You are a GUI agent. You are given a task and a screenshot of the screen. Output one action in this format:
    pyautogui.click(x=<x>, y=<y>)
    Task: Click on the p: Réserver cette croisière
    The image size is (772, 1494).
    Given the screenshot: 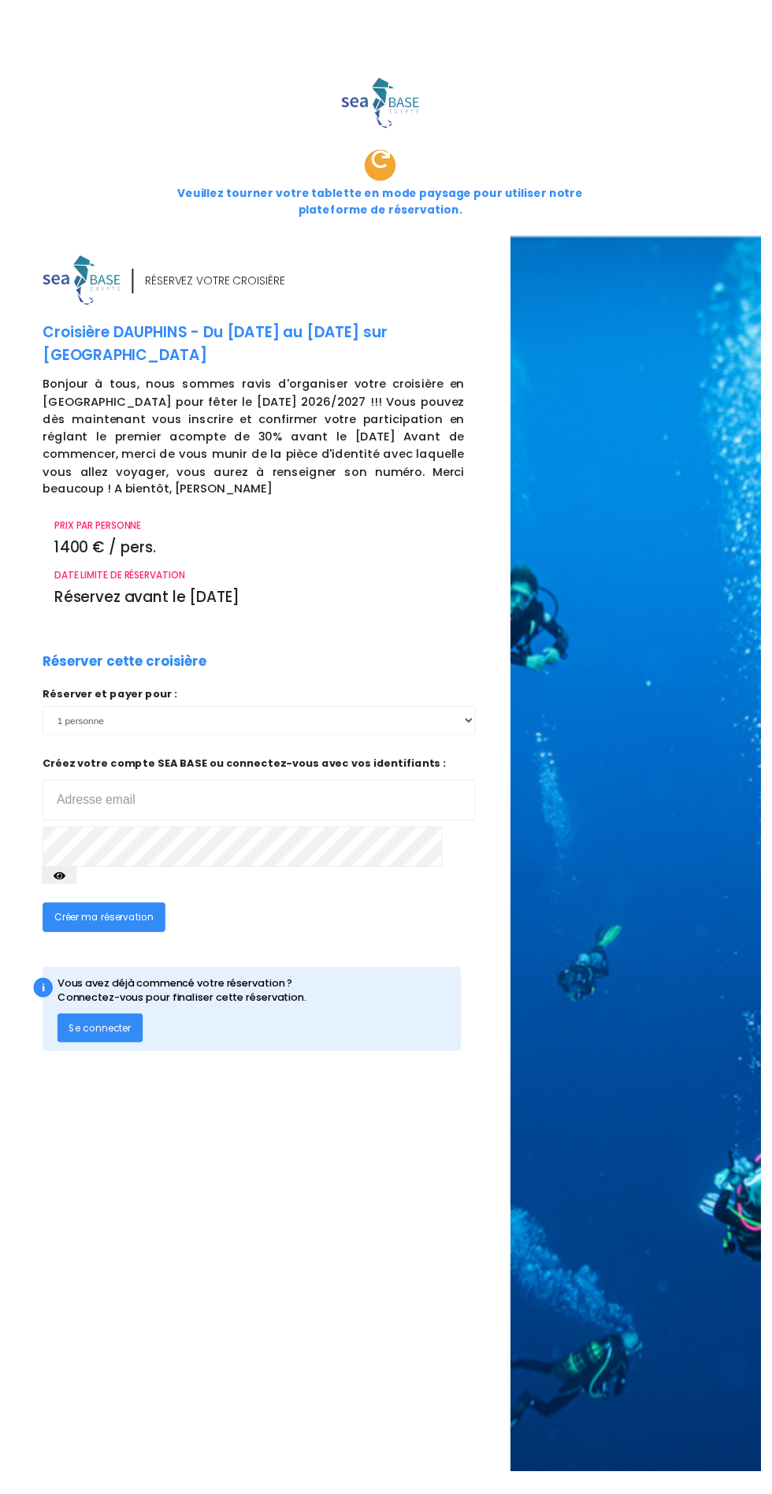 What is the action you would take?
    pyautogui.click(x=126, y=672)
    